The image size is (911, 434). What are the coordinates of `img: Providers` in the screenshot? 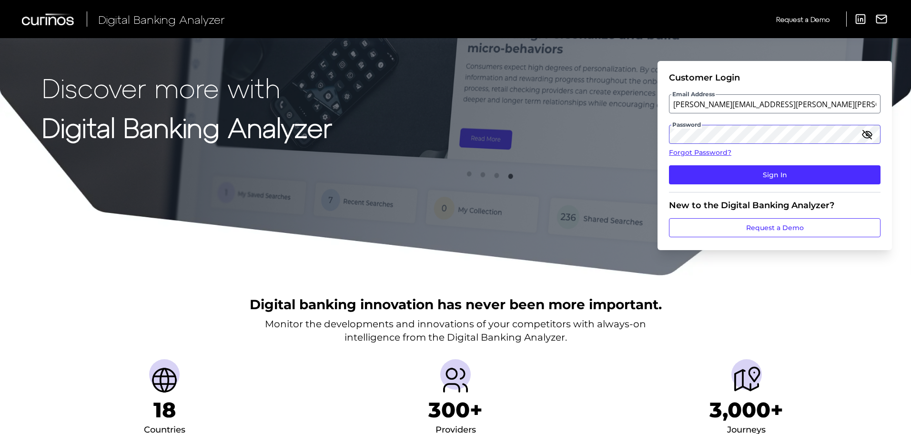 It's located at (455, 380).